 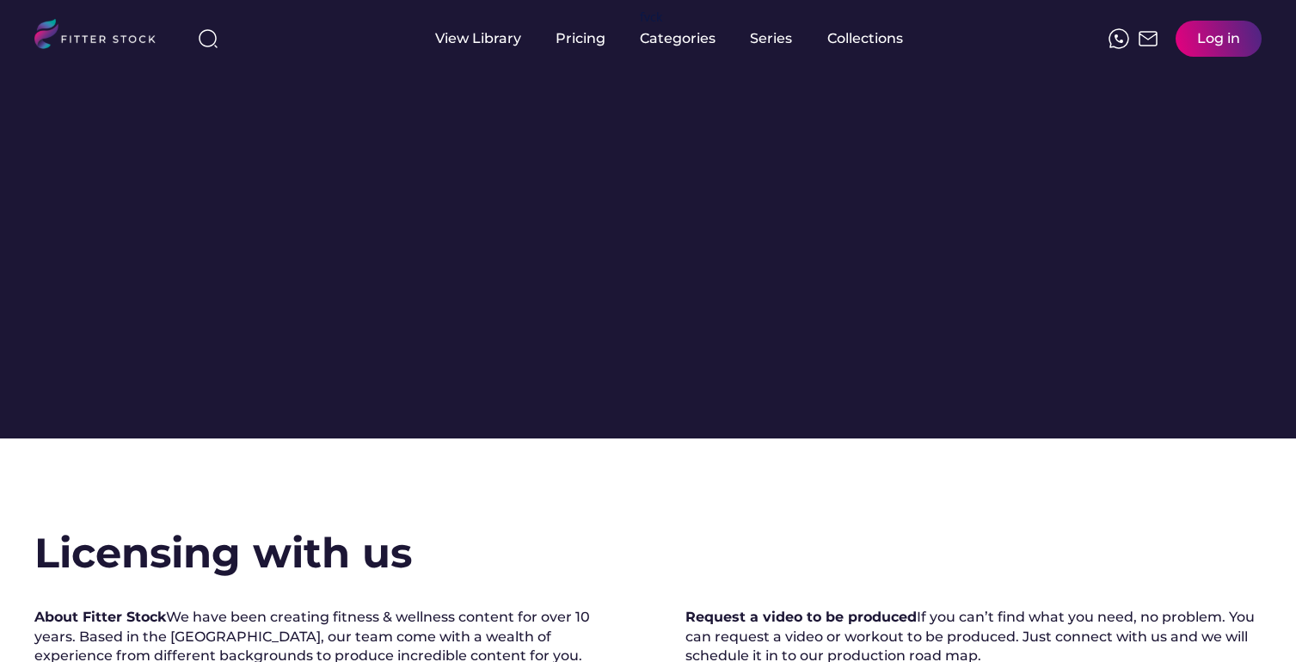 I want to click on img: Frame%2051.svg, so click(x=1148, y=39).